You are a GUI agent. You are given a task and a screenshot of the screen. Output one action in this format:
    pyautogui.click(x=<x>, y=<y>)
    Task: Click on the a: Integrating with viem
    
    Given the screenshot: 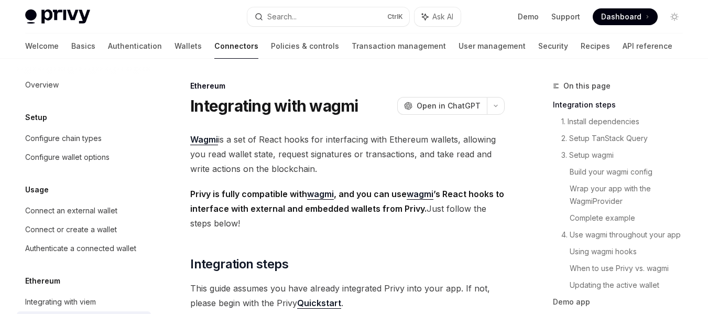 What is the action you would take?
    pyautogui.click(x=84, y=302)
    